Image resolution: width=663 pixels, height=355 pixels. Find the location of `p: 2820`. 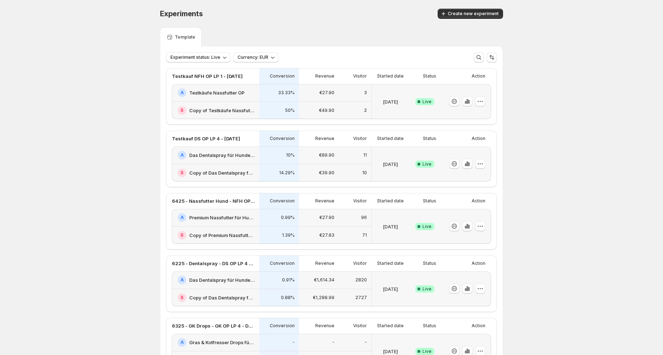

p: 2820 is located at coordinates (361, 280).